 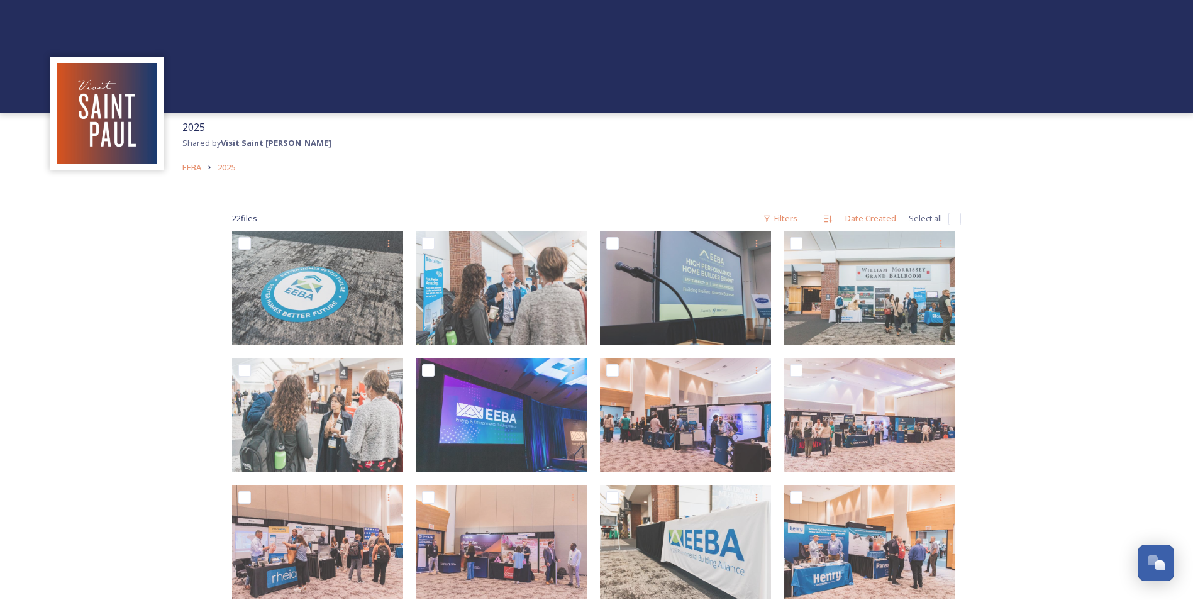 I want to click on img: EEBA_2025_Credit_Visit_Saint_Paul (18).jpg, so click(x=869, y=288).